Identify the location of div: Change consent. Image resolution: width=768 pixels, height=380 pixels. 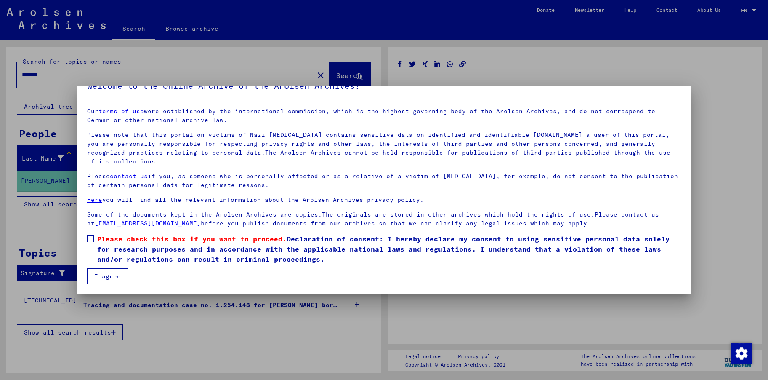
(741, 353).